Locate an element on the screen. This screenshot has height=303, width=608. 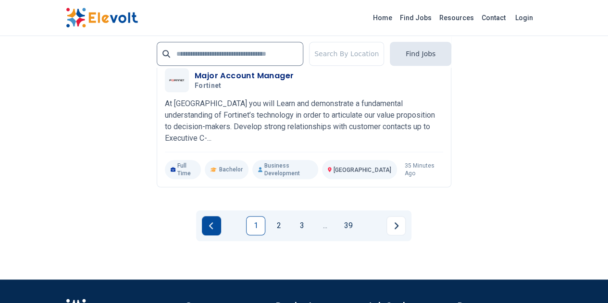
img: Elevolt is located at coordinates (102, 18).